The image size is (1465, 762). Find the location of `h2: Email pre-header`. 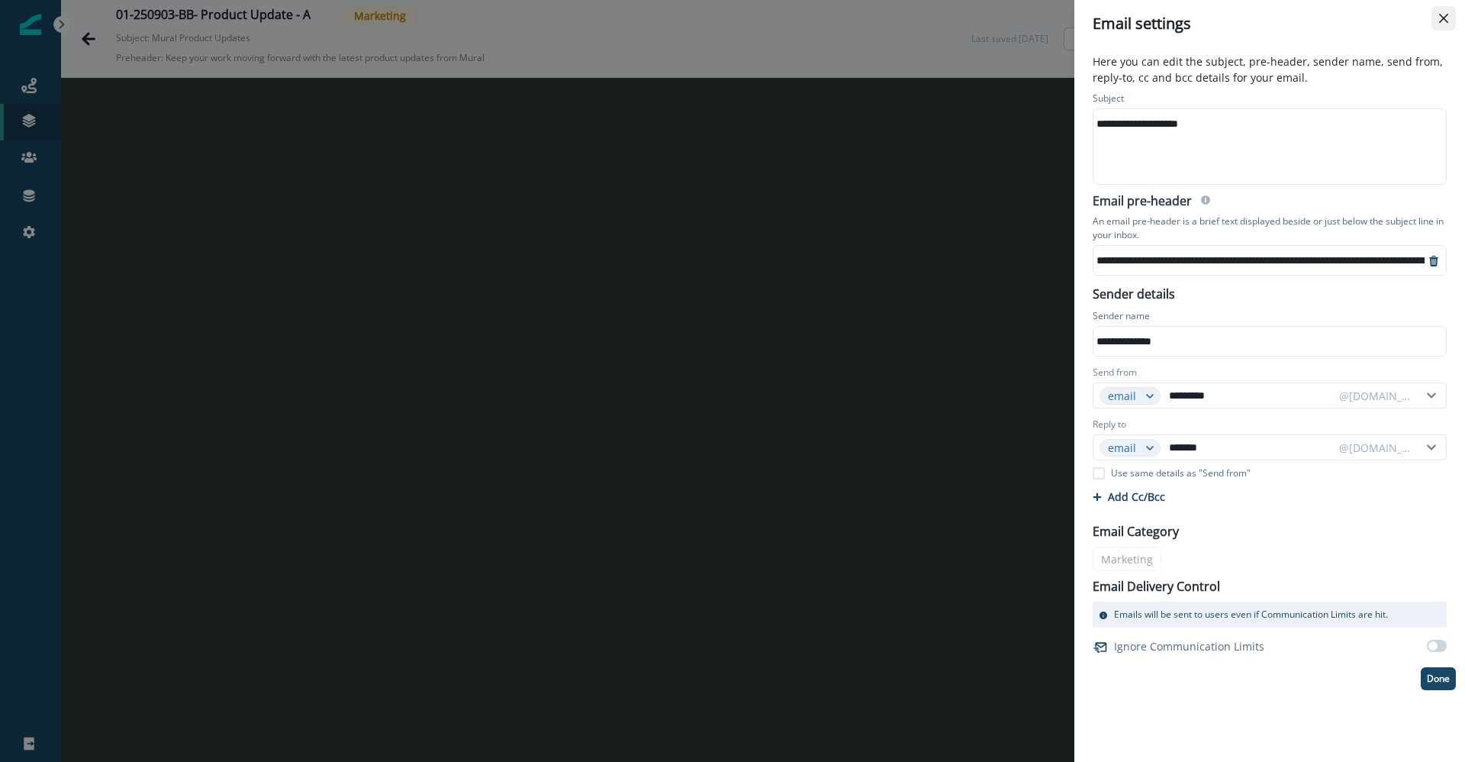

h2: Email pre-header is located at coordinates (1142, 202).